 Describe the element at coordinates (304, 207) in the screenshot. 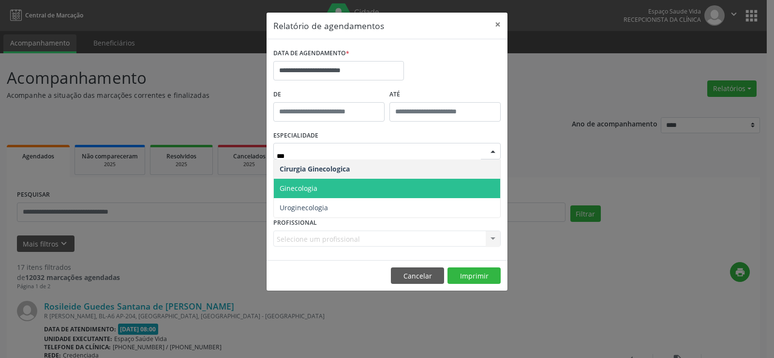

I see `span: Uroginecologia` at that location.